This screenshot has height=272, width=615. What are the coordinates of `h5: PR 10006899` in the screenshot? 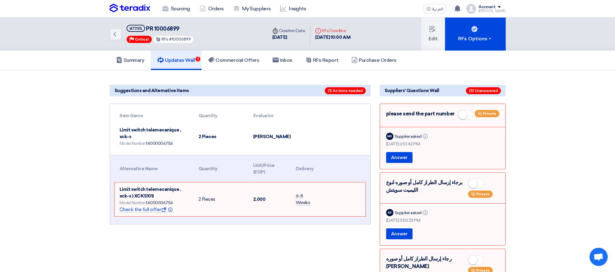 It's located at (160, 29).